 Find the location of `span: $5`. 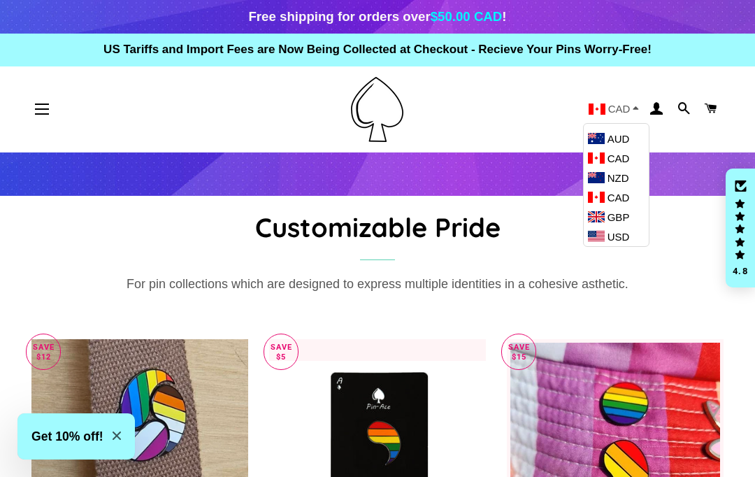

span: $5 is located at coordinates (281, 357).